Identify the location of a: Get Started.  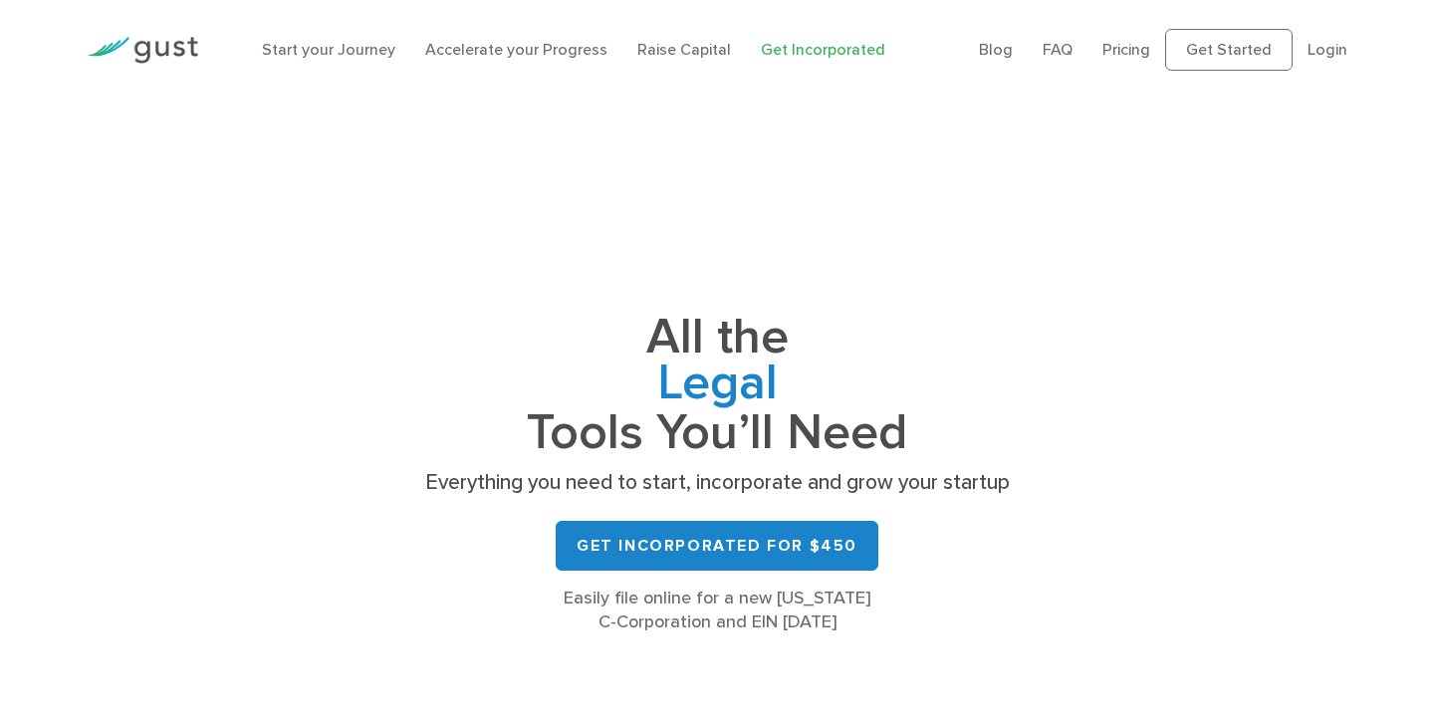
(1229, 50).